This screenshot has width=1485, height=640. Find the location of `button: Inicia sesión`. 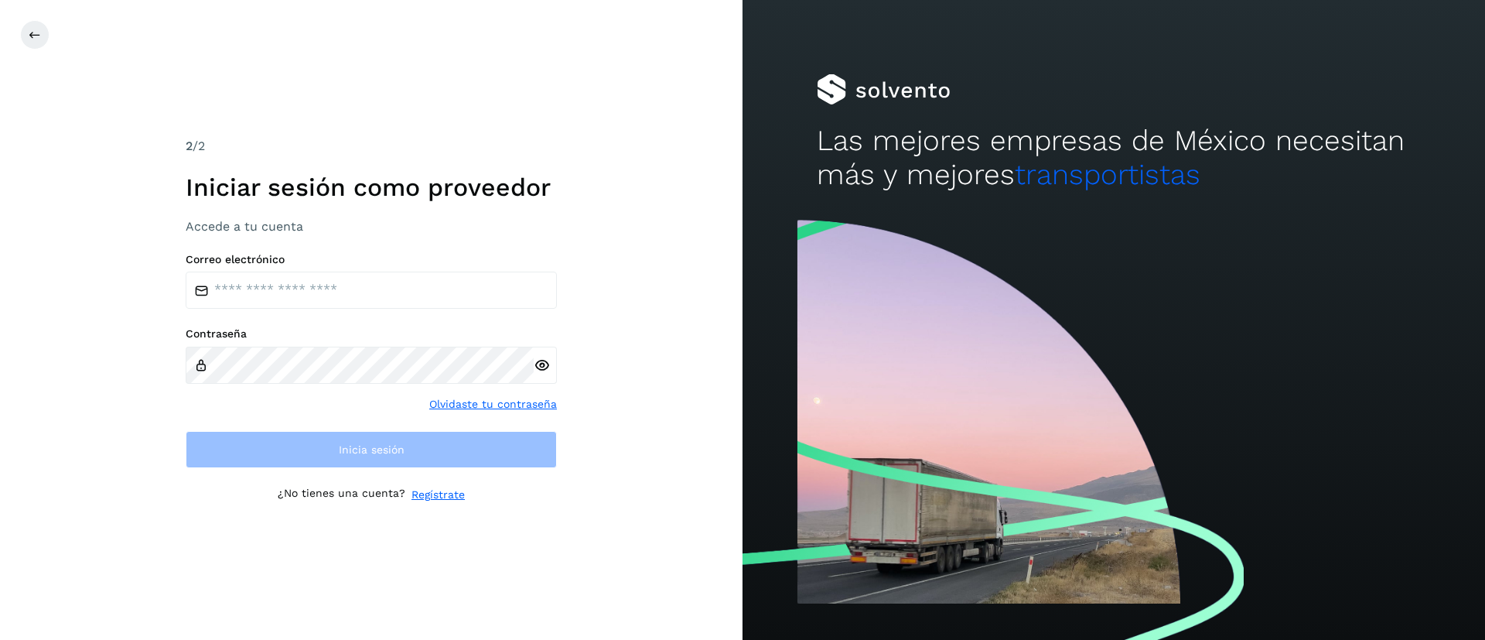

button: Inicia sesión is located at coordinates (371, 449).